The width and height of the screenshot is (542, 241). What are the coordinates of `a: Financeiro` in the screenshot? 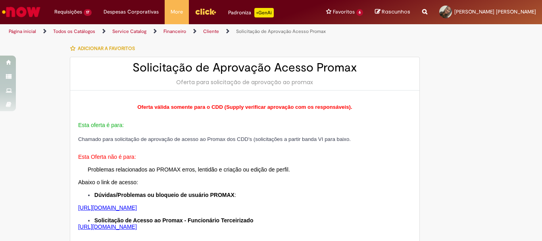 It's located at (175, 31).